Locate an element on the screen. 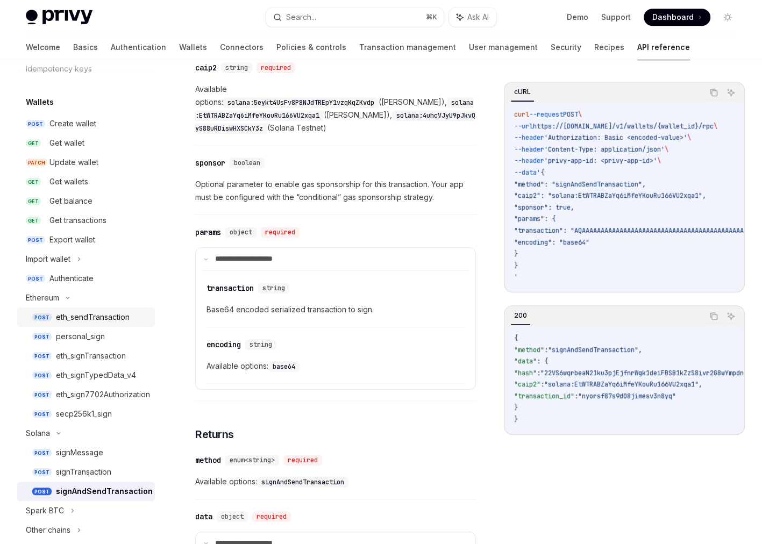 The image size is (762, 544). span: curl is located at coordinates (522, 115).